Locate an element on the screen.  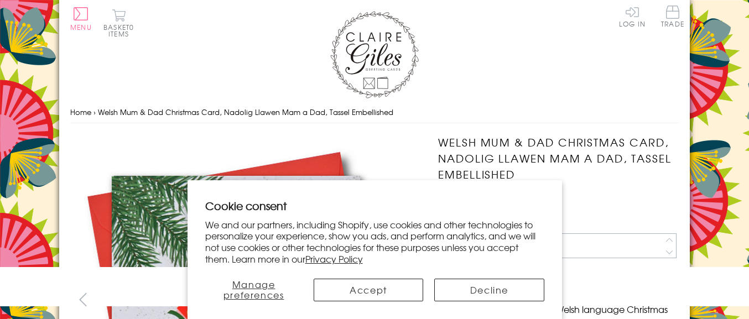
span: Trade is located at coordinates (673, 16).